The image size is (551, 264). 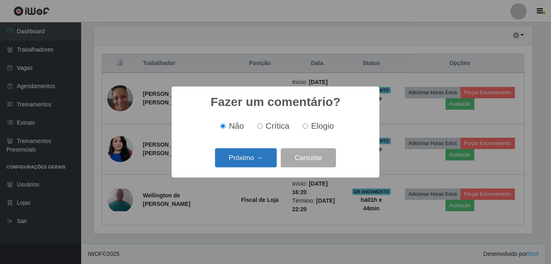 What do you see at coordinates (260, 126) in the screenshot?
I see `input: Crítica` at bounding box center [260, 126].